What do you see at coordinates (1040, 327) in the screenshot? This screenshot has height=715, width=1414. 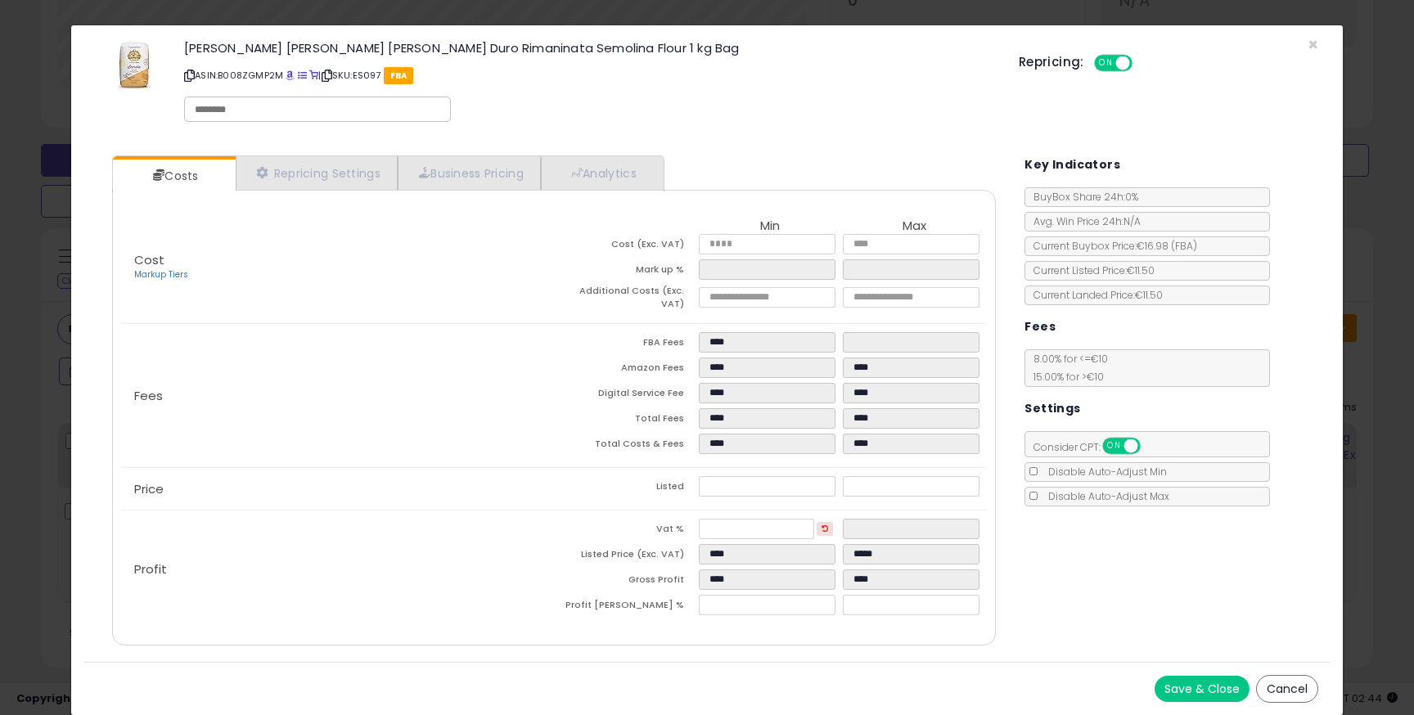 I see `h5: Fees` at bounding box center [1040, 327].